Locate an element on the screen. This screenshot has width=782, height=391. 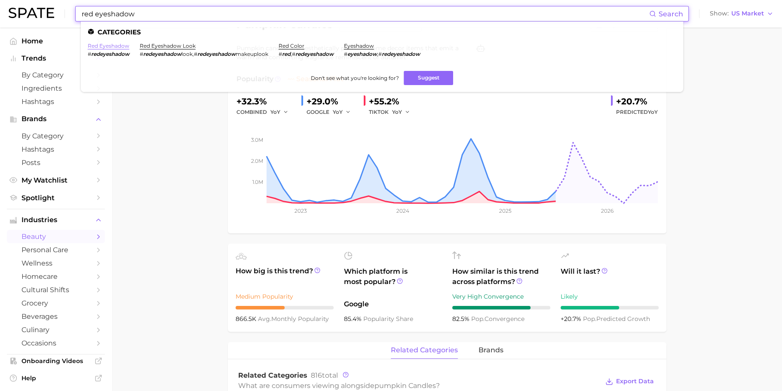
span: Related Categories is located at coordinates (273, 375).